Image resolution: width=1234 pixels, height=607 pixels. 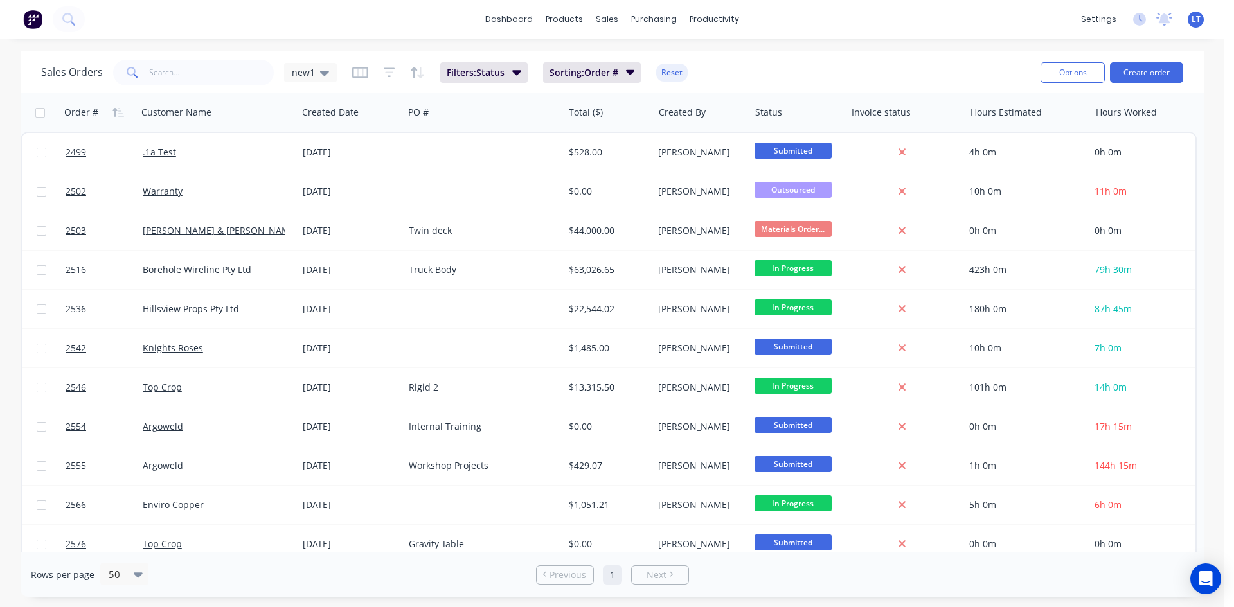 What do you see at coordinates (606, 388) in the screenshot?
I see `div: $13,315.50` at bounding box center [606, 388].